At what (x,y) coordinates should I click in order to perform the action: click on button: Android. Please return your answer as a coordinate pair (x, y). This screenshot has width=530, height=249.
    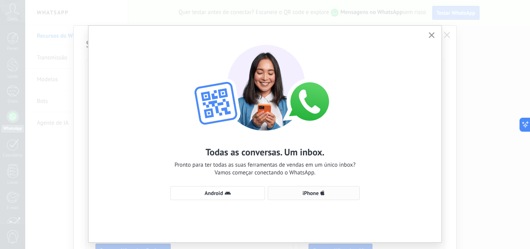
    Looking at the image, I should click on (218, 193).